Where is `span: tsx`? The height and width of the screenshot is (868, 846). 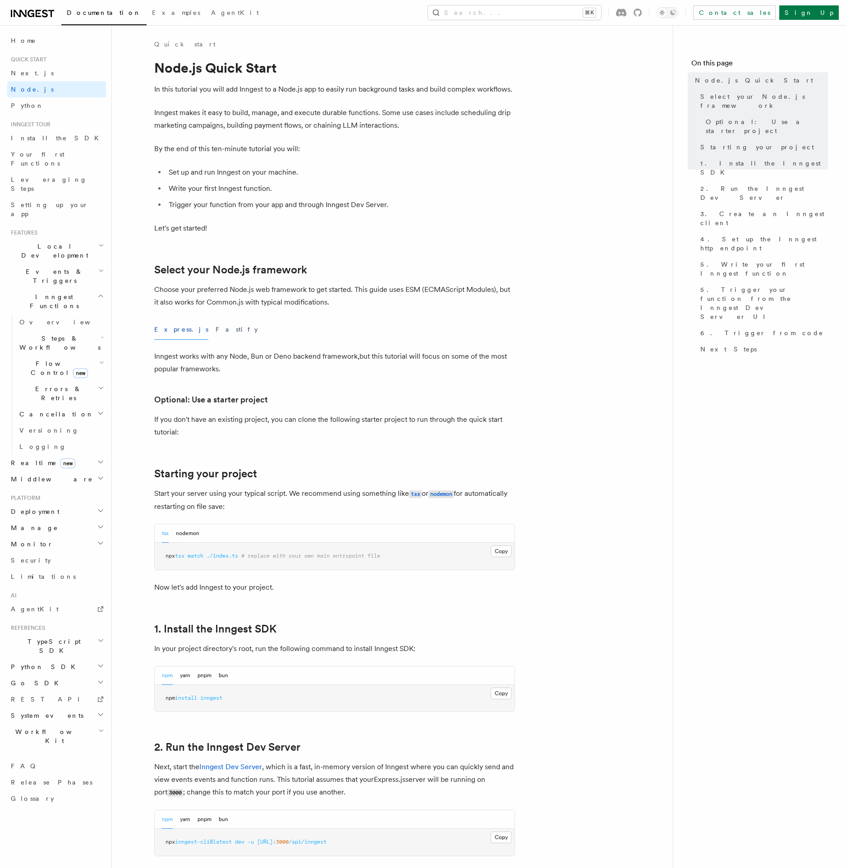
span: tsx is located at coordinates (180, 556).